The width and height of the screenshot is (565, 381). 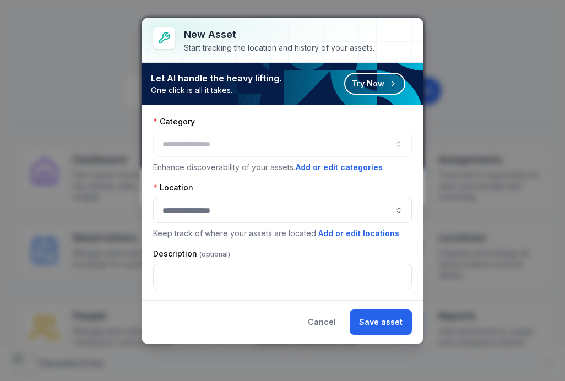 I want to click on h3: New asset, so click(x=279, y=35).